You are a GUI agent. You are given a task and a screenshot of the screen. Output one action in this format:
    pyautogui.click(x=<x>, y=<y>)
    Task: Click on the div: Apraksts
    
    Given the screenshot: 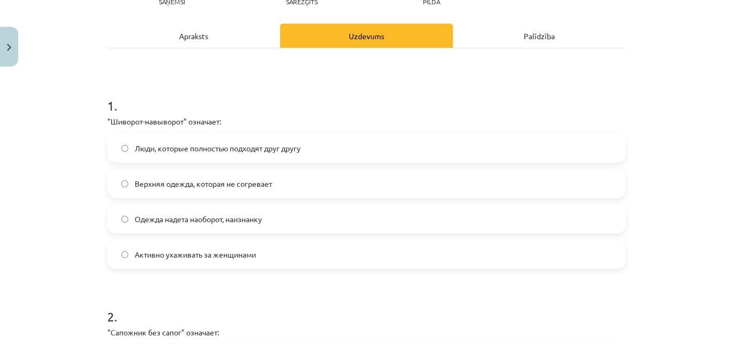 What is the action you would take?
    pyautogui.click(x=194, y=35)
    